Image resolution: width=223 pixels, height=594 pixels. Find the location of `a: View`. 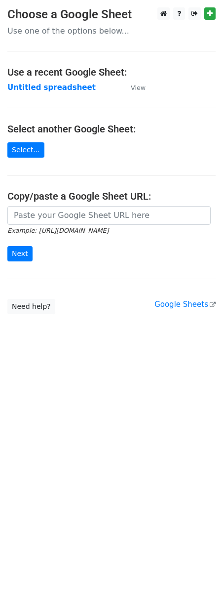

a: View is located at coordinates (133, 87).